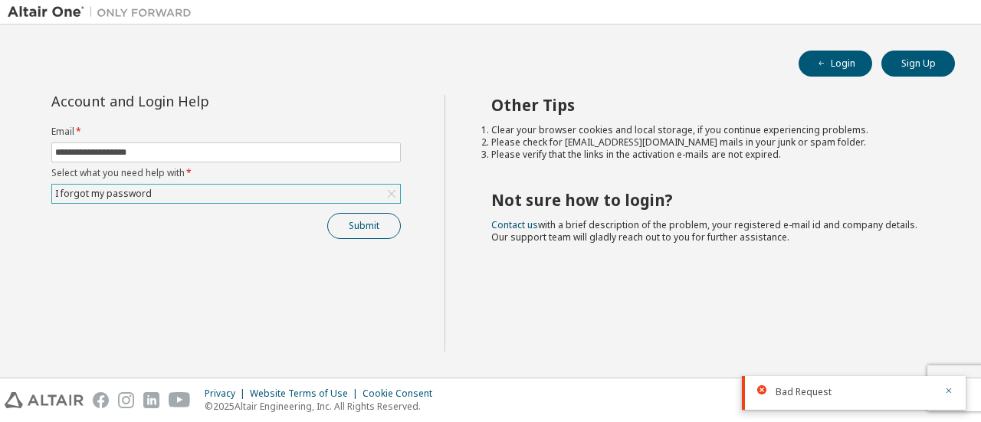 This screenshot has height=422, width=981. I want to click on p: © 2025 Altair Engineering, Inc. All Rights Reserved., so click(323, 406).